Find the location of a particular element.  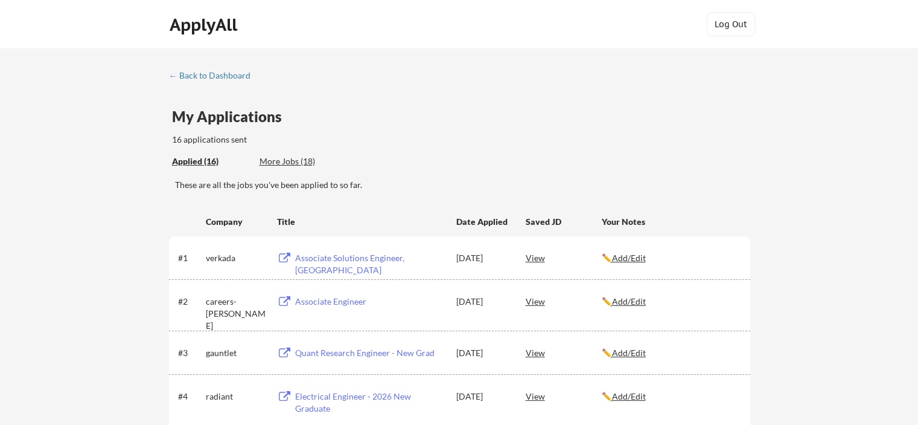

div: #3 is located at coordinates (190, 353).